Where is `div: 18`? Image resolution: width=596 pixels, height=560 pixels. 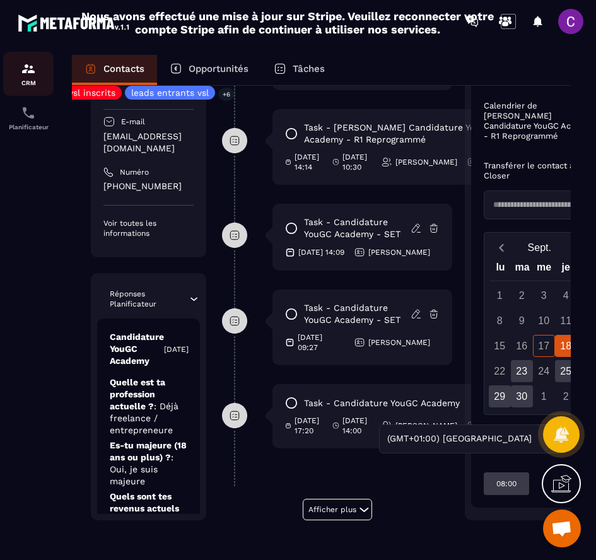
div: 18 is located at coordinates (565, 345).